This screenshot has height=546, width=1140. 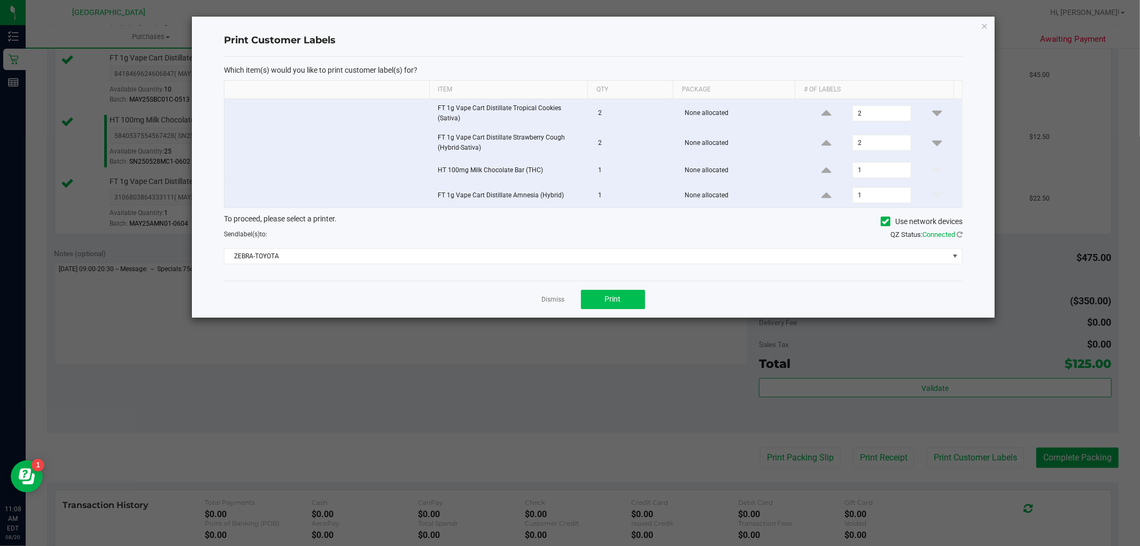 What do you see at coordinates (511, 170) in the screenshot?
I see `td: HT 100mg Milk Chocolate Bar (THC)` at bounding box center [511, 170].